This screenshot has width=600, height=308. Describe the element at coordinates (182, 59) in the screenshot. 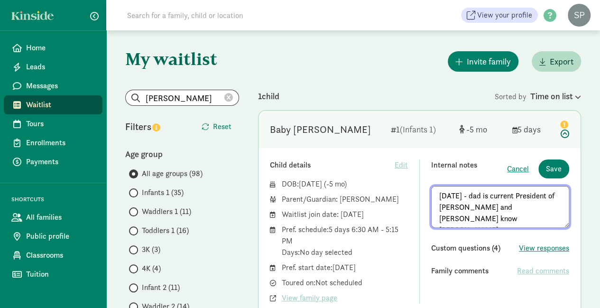

I see `h1: My waitlist` at that location.